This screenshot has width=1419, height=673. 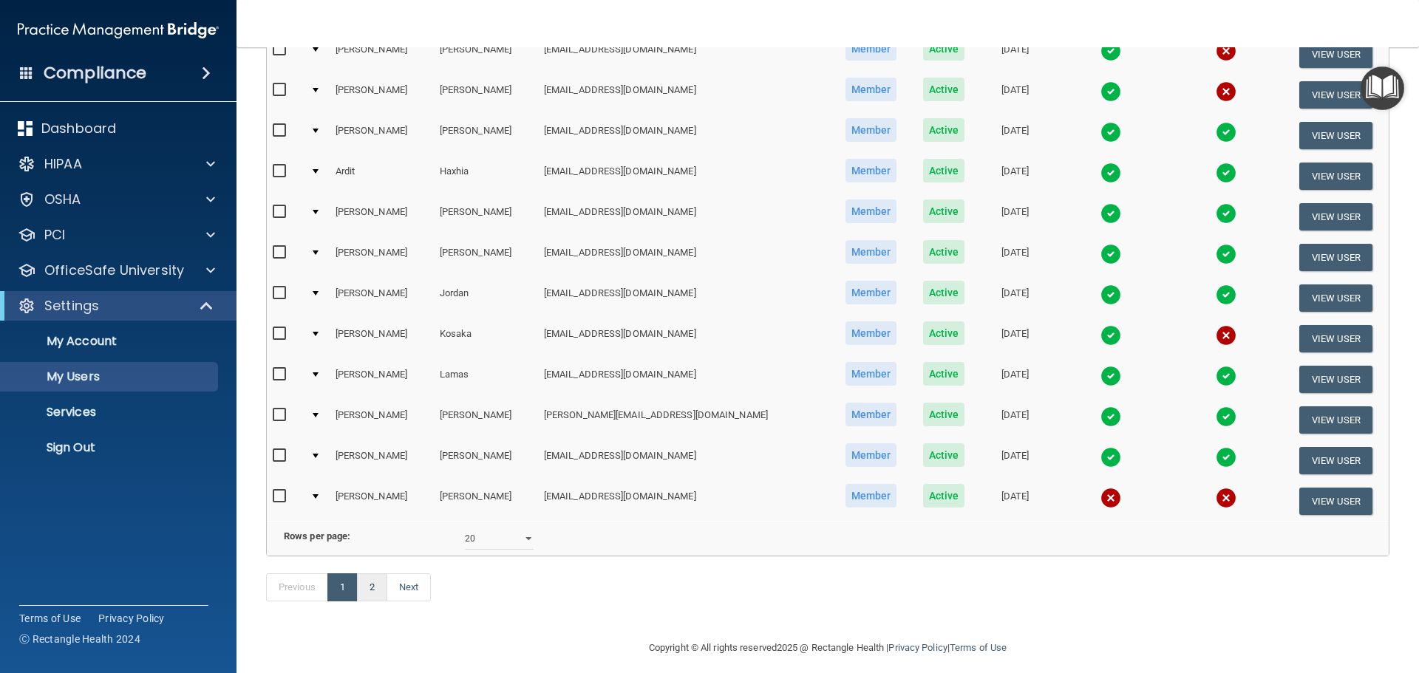 I want to click on a: OfficeSafe University, so click(x=116, y=271).